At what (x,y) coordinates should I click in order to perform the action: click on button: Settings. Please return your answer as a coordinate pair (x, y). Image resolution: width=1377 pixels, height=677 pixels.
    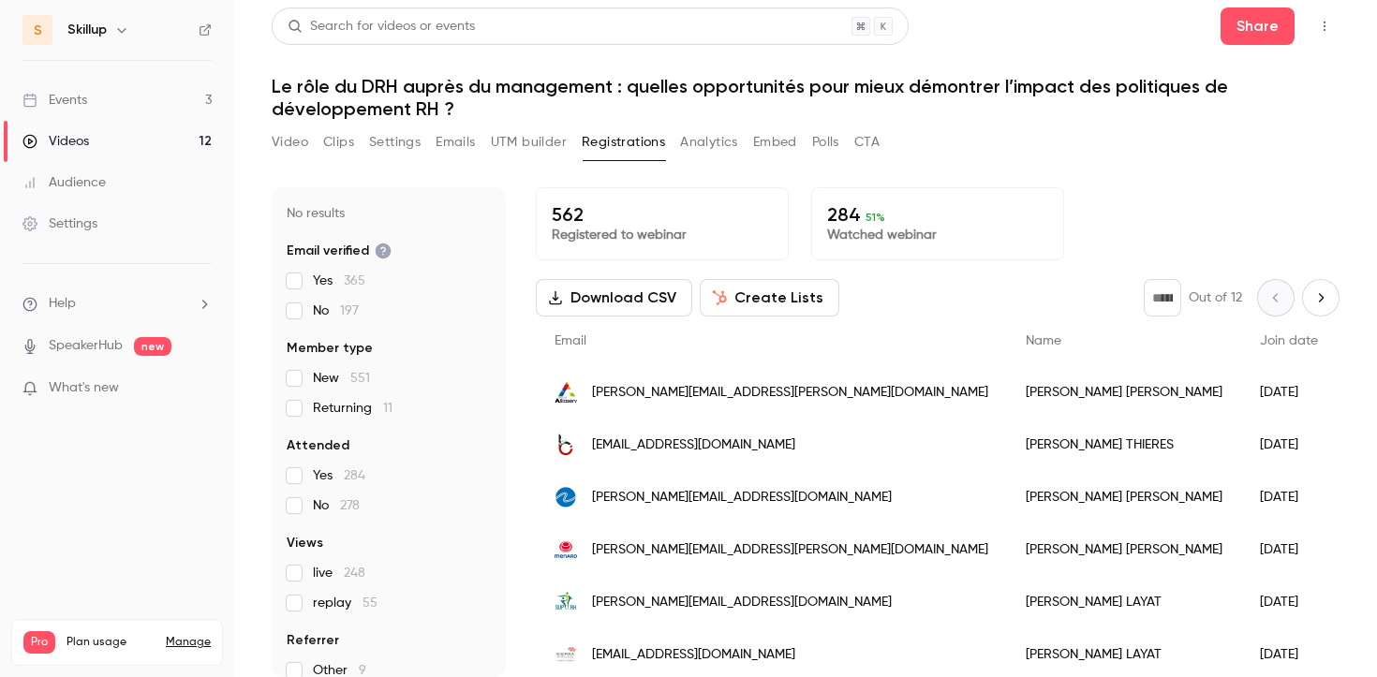
    Looking at the image, I should click on (394, 142).